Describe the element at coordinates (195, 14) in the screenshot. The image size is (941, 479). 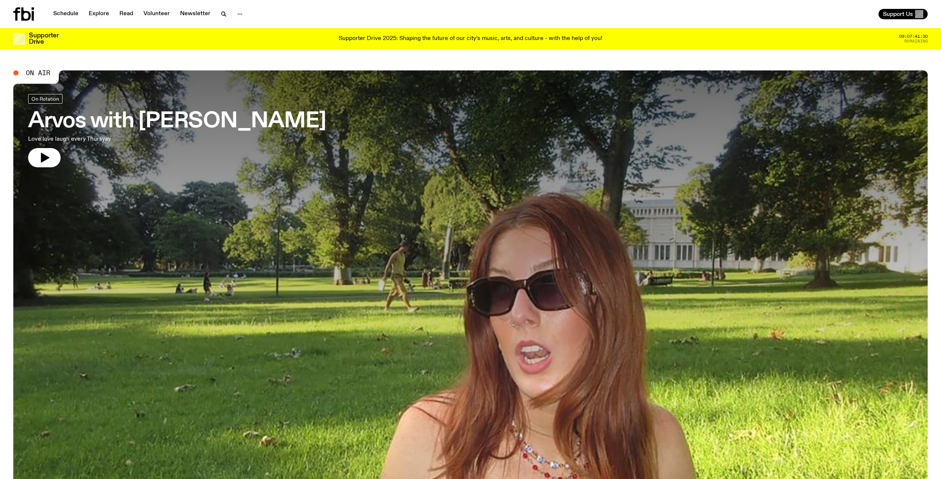
I see `a: Newsletter` at that location.